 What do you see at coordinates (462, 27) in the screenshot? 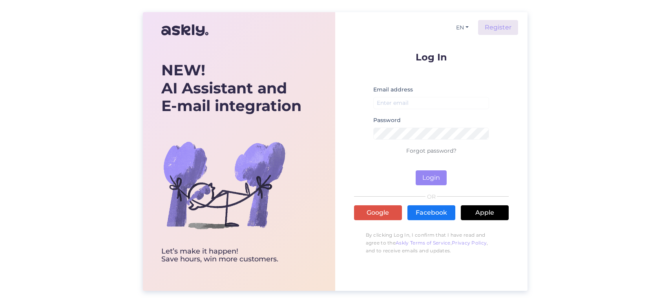
I see `button: EN` at bounding box center [462, 27].